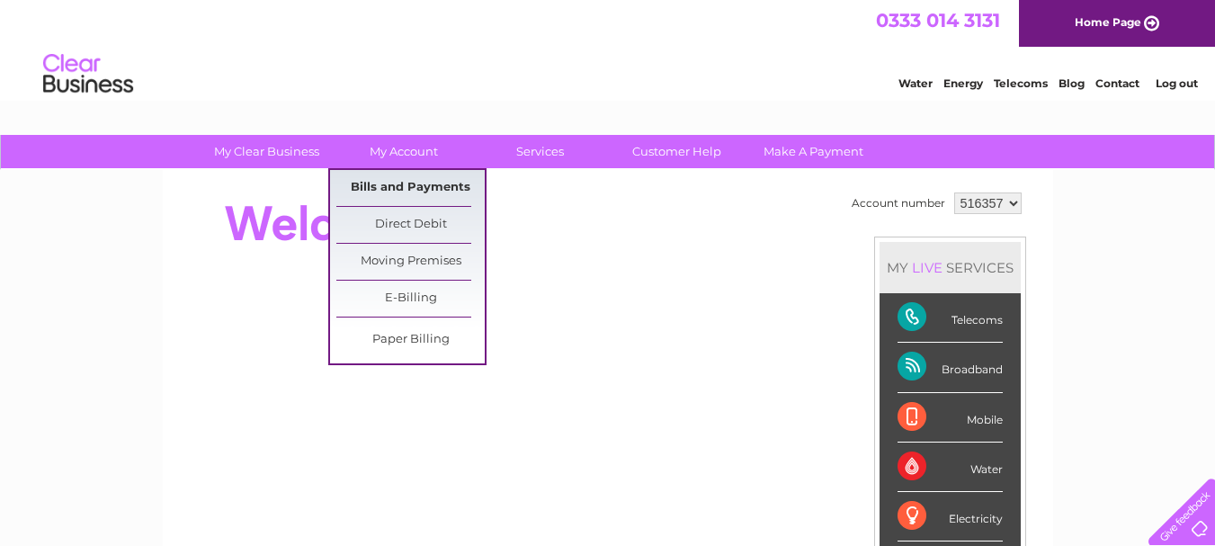 Image resolution: width=1215 pixels, height=546 pixels. Describe the element at coordinates (88, 74) in the screenshot. I see `img: logo.png` at that location.